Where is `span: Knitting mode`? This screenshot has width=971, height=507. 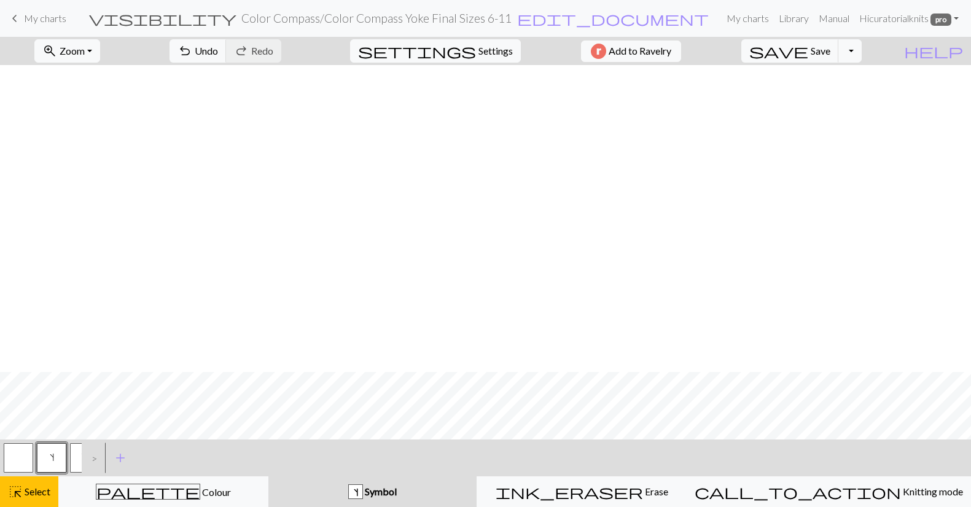 span: Knitting mode is located at coordinates (931, 491).